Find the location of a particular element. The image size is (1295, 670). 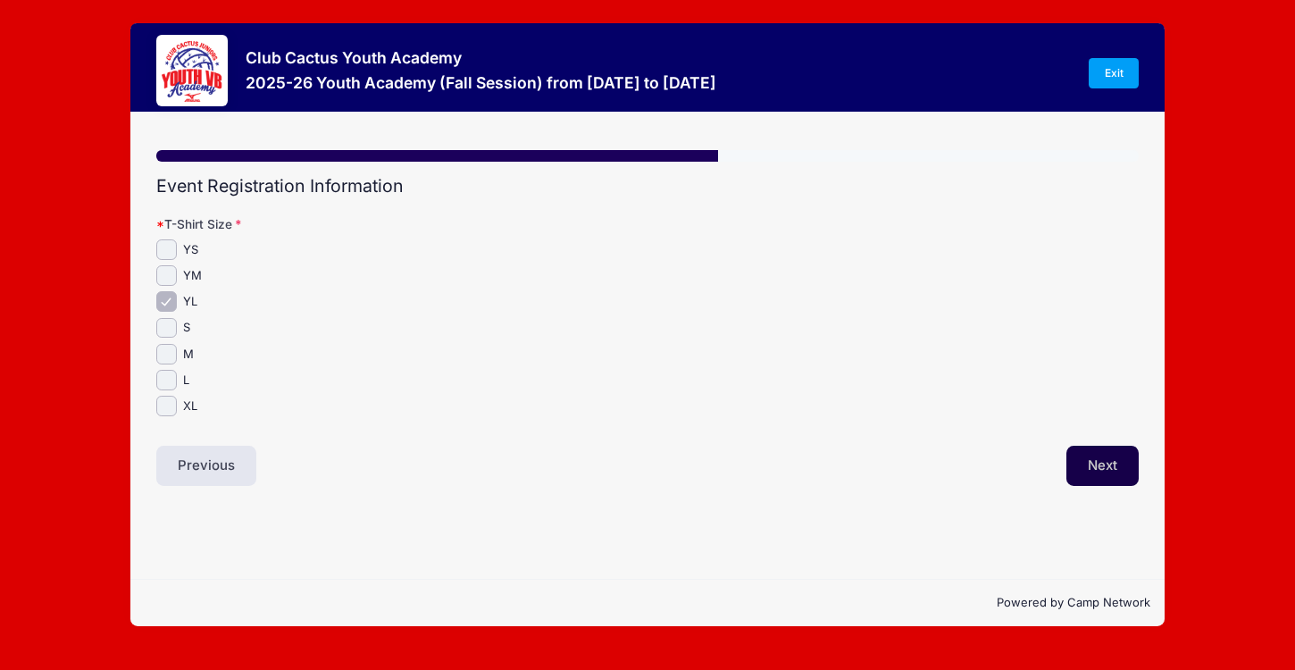

label: YL is located at coordinates (190, 302).